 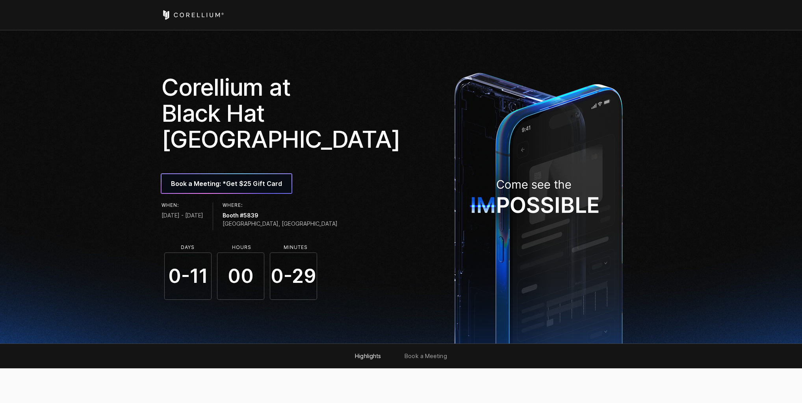 I want to click on a: Highlights, so click(x=368, y=356).